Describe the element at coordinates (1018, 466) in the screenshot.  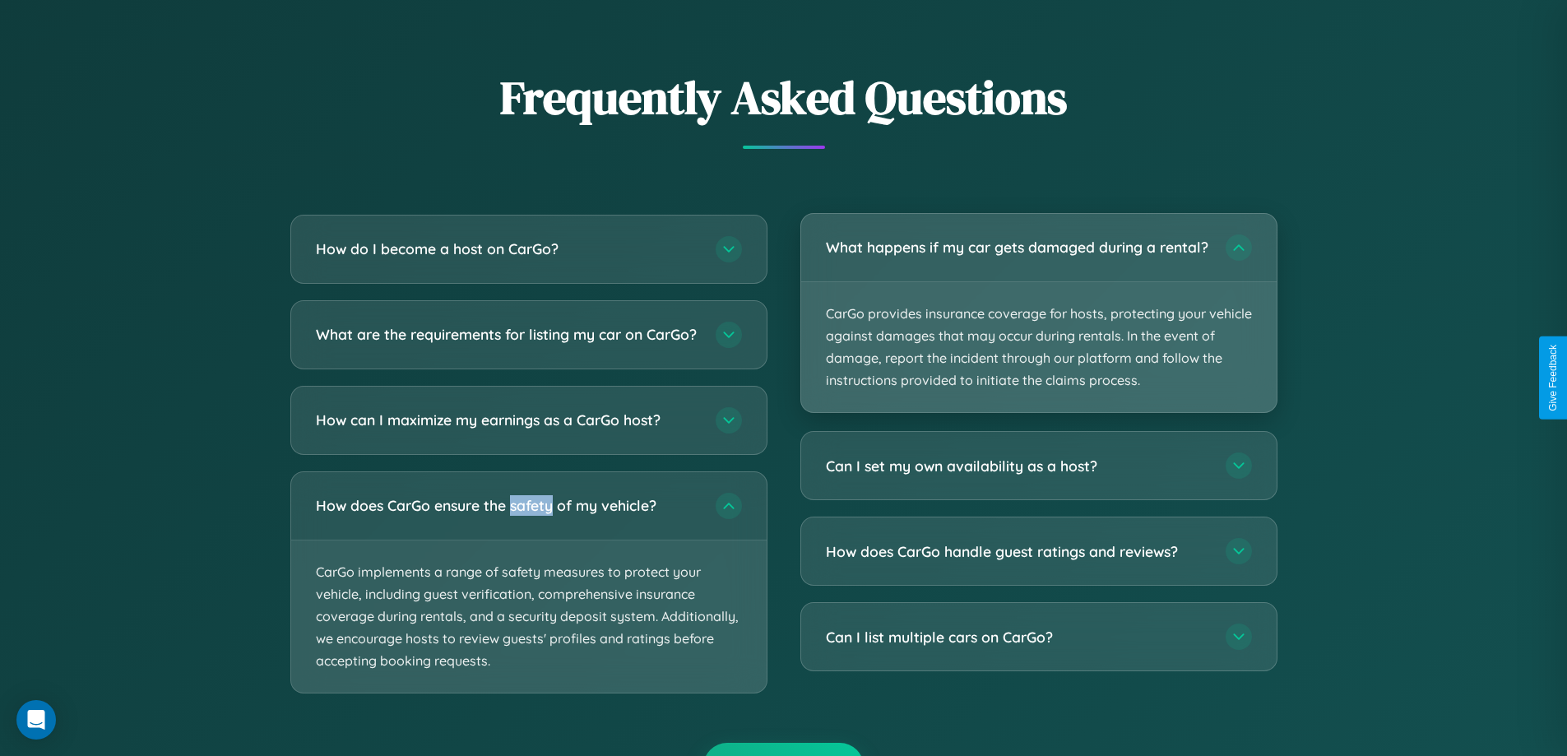
I see `h3: Can I set my own availability as a host?` at that location.